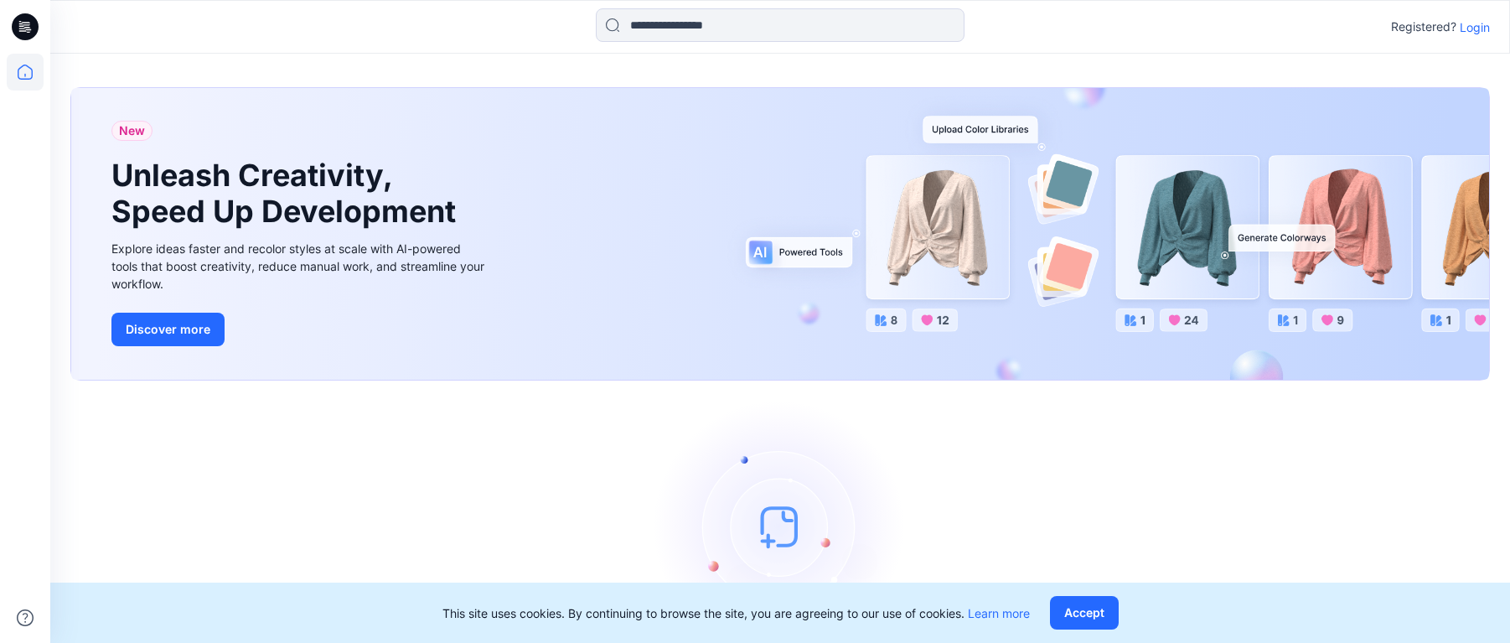  I want to click on button: Accept, so click(1084, 613).